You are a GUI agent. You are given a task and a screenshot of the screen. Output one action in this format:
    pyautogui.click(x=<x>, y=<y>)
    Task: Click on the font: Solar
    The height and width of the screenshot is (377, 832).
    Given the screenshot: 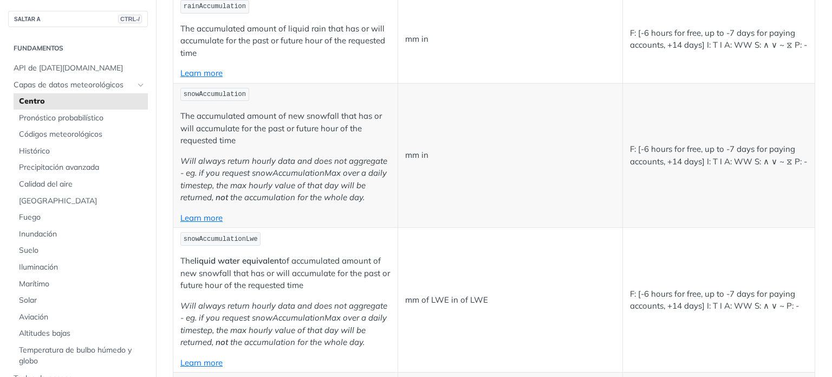 What is the action you would take?
    pyautogui.click(x=28, y=300)
    